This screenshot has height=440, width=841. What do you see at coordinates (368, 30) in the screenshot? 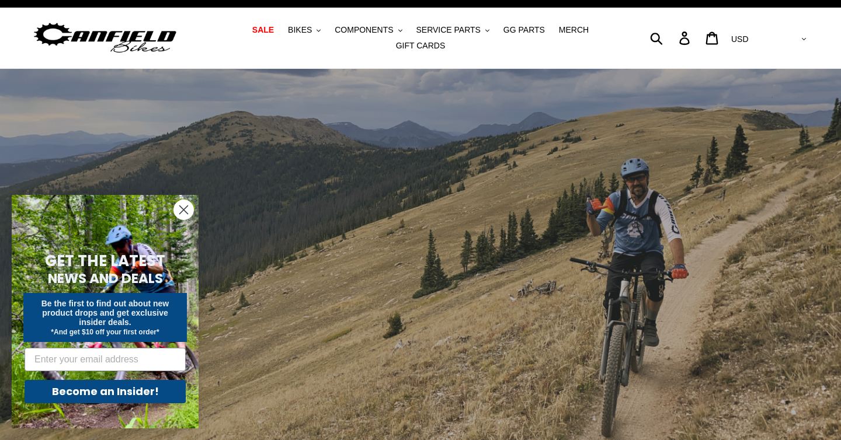
I see `button: COMPONENTS` at bounding box center [368, 30].